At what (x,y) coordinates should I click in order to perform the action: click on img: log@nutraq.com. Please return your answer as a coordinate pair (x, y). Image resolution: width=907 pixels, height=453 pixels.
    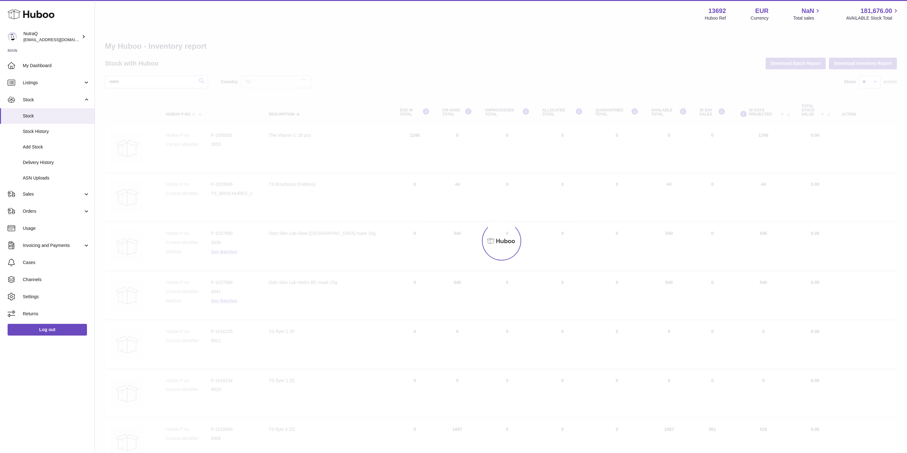
    Looking at the image, I should click on (12, 37).